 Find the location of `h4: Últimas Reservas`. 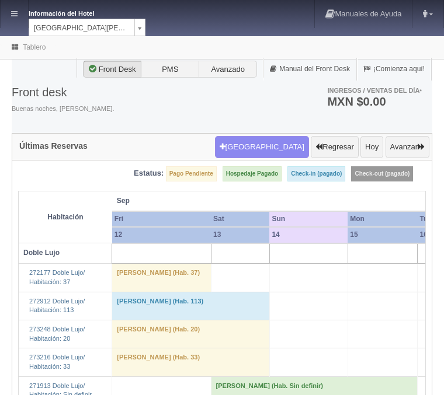

h4: Últimas Reservas is located at coordinates (53, 146).